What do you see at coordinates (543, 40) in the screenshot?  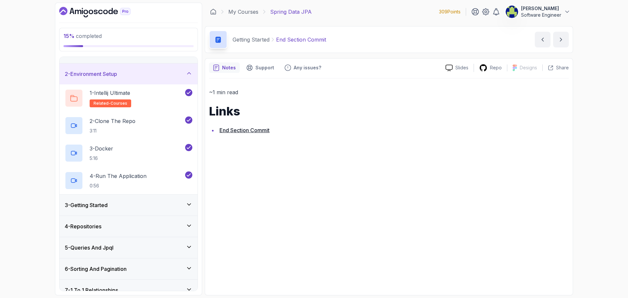 I see `button: previous content` at bounding box center [543, 40].